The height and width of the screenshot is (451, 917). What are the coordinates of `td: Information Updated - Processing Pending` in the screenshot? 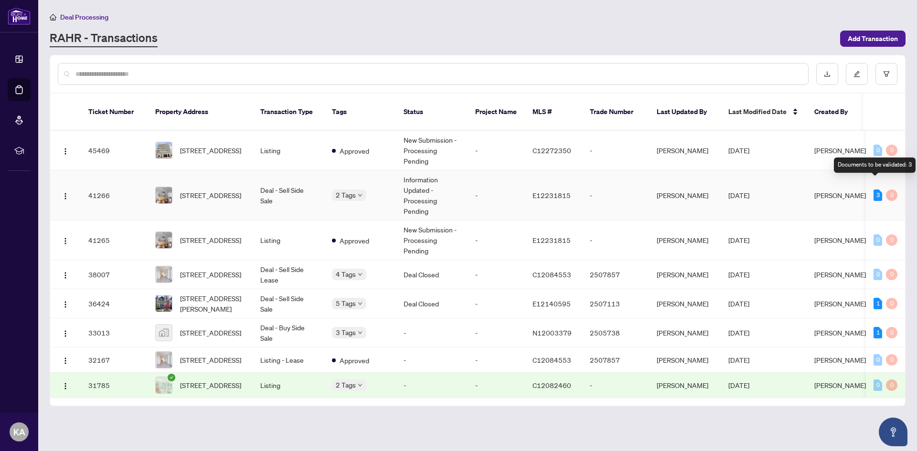 It's located at (432, 195).